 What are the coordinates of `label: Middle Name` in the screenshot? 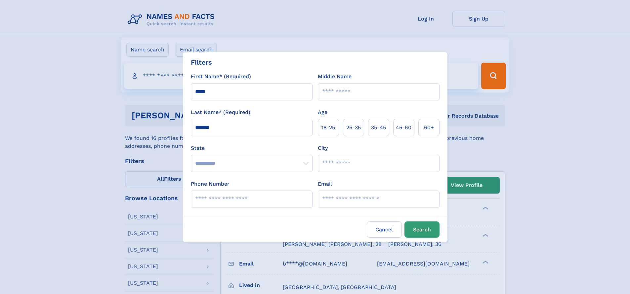 It's located at (335, 76).